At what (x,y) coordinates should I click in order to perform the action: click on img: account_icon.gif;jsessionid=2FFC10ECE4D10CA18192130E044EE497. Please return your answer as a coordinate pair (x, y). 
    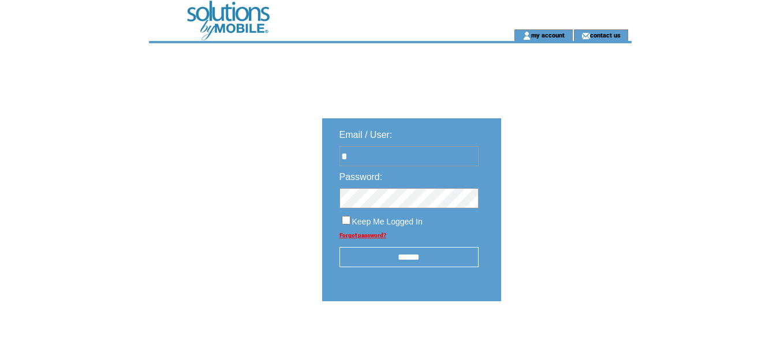
    Looking at the image, I should click on (527, 36).